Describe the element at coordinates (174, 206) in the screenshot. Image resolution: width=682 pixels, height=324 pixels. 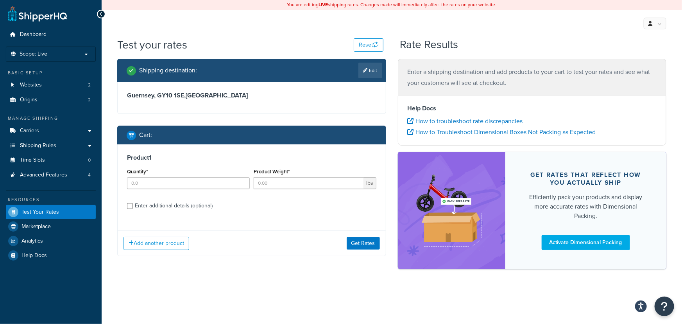
I see `div: Enter additional details (optional)` at that location.